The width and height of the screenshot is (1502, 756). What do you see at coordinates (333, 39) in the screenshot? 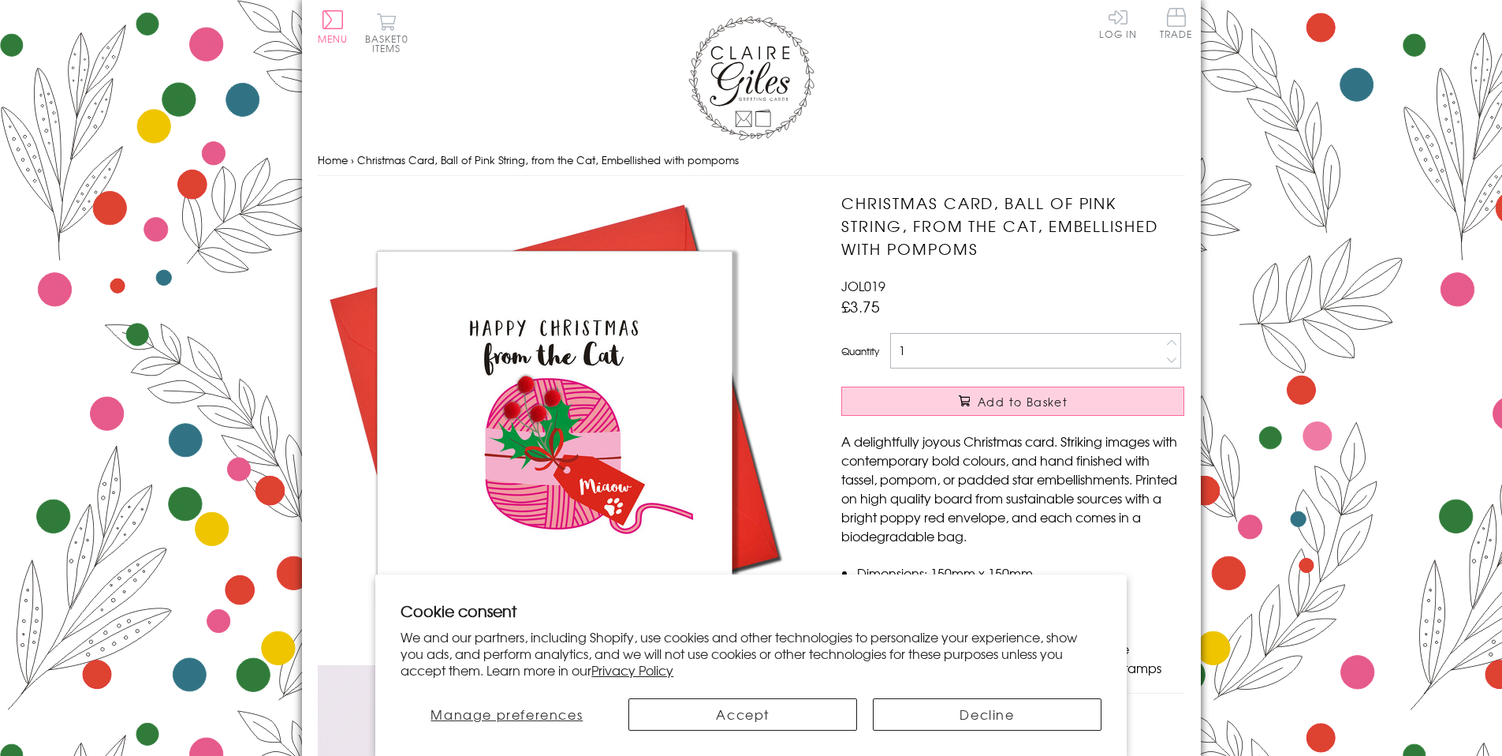
I see `span: Menu` at bounding box center [333, 39].